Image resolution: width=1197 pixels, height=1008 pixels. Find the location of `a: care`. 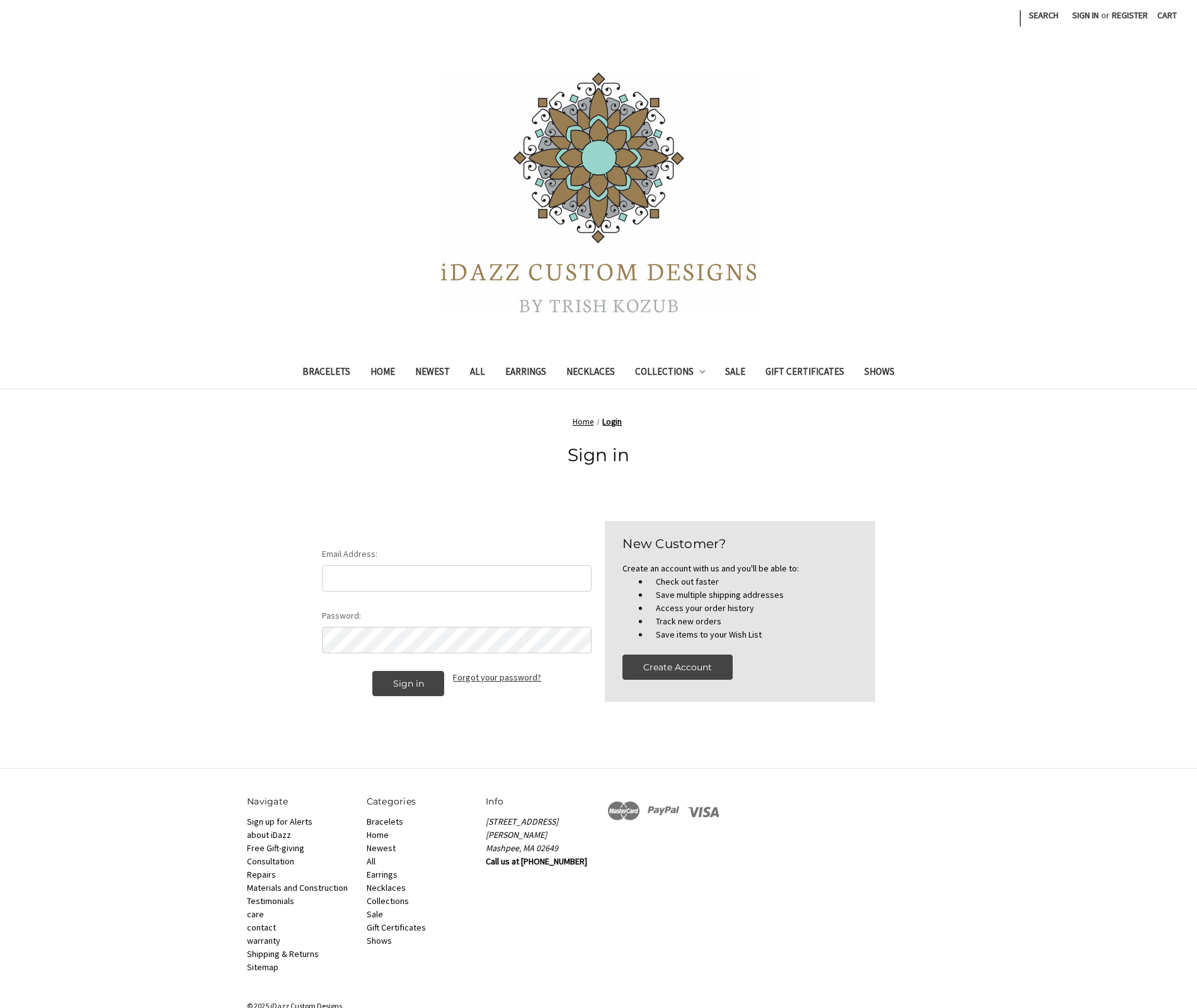

a: care is located at coordinates (255, 914).